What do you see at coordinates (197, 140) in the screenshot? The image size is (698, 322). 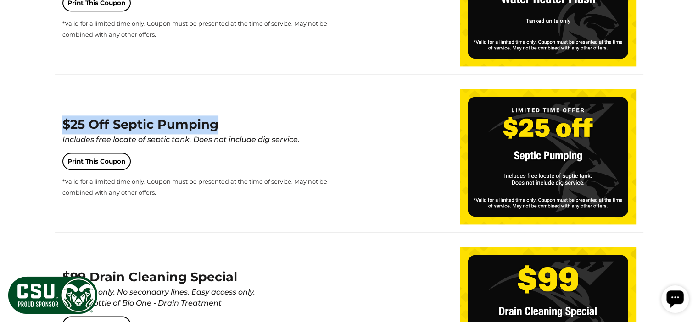 I see `div: Includes free locate of septic tank. Does not include dig service.` at bounding box center [197, 140].